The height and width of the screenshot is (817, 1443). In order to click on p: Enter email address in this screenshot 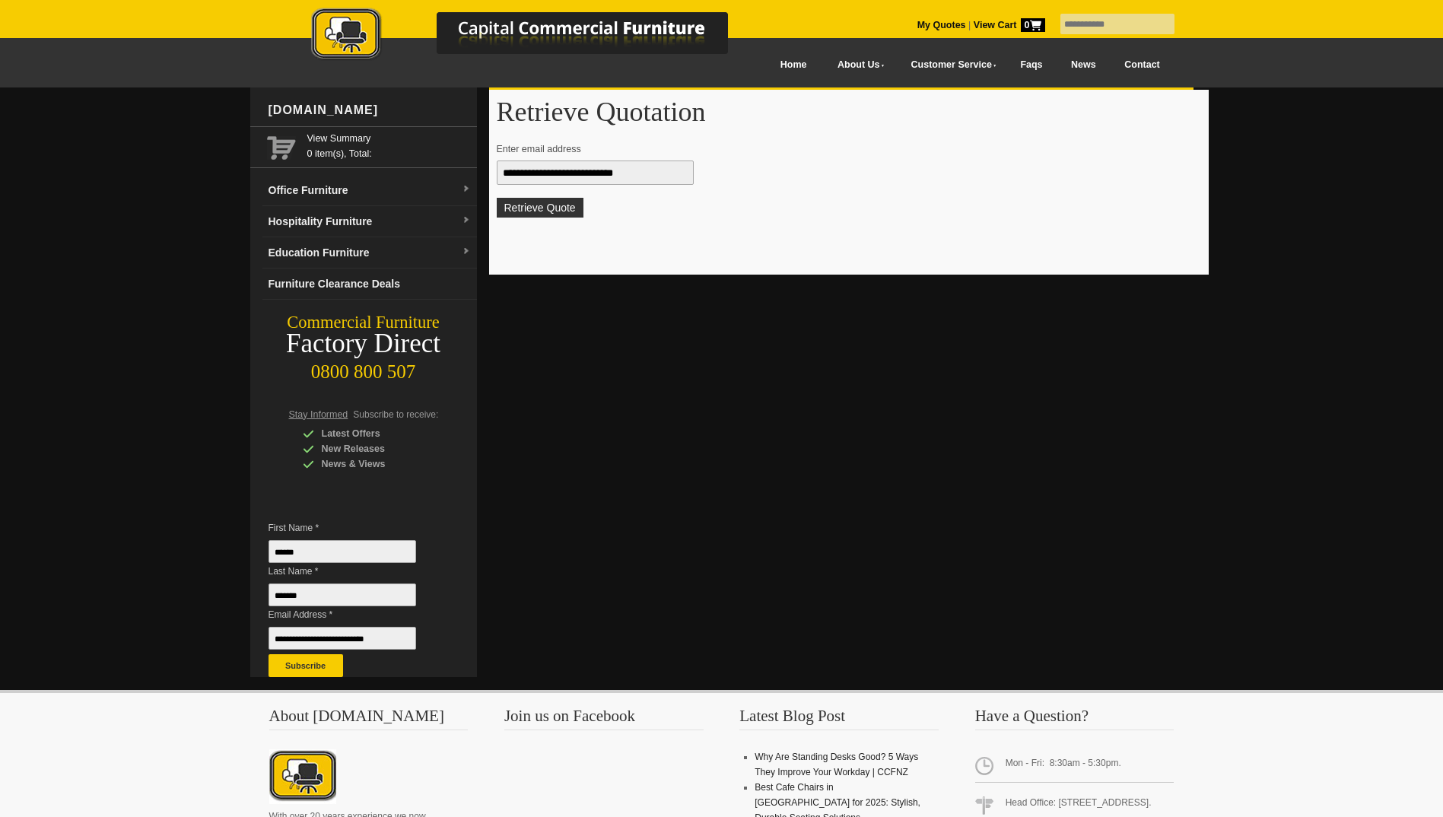, I will do `click(841, 149)`.